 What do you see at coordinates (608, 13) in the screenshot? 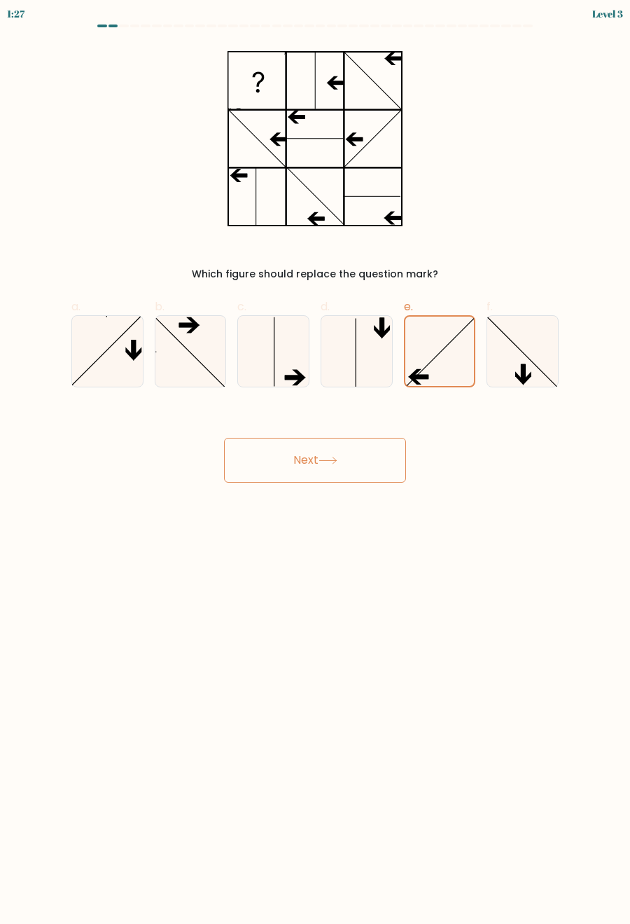
I see `div: Level 3` at bounding box center [608, 13].